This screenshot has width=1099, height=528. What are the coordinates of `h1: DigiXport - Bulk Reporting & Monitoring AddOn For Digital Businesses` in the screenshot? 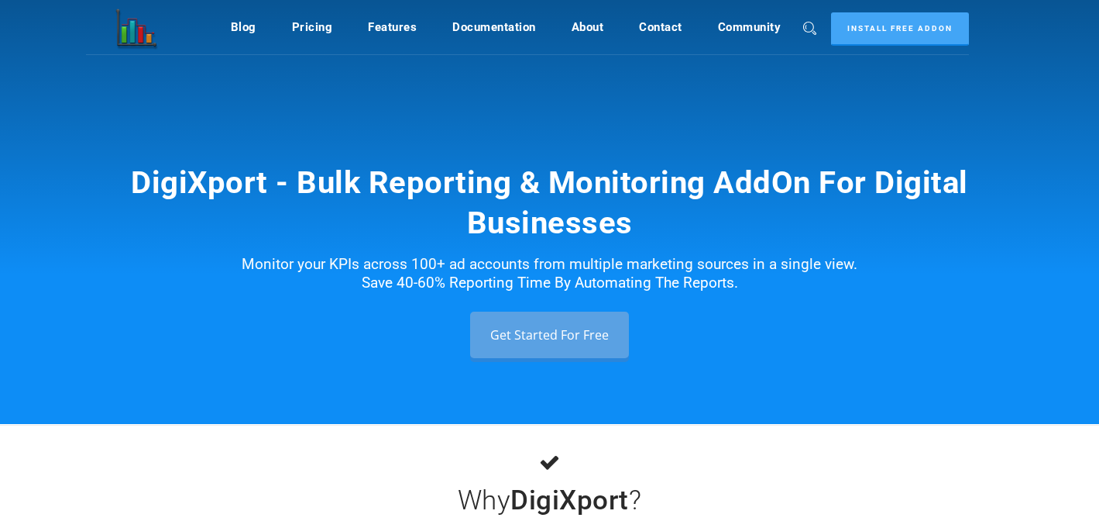 It's located at (550, 203).